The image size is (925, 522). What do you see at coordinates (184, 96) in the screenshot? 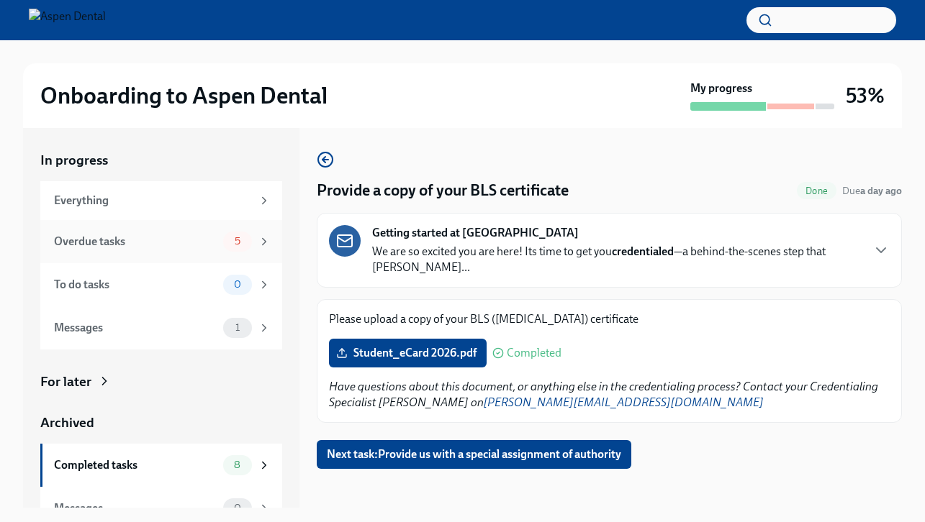
I see `h2: Onboarding to Aspen Dental` at bounding box center [184, 96].